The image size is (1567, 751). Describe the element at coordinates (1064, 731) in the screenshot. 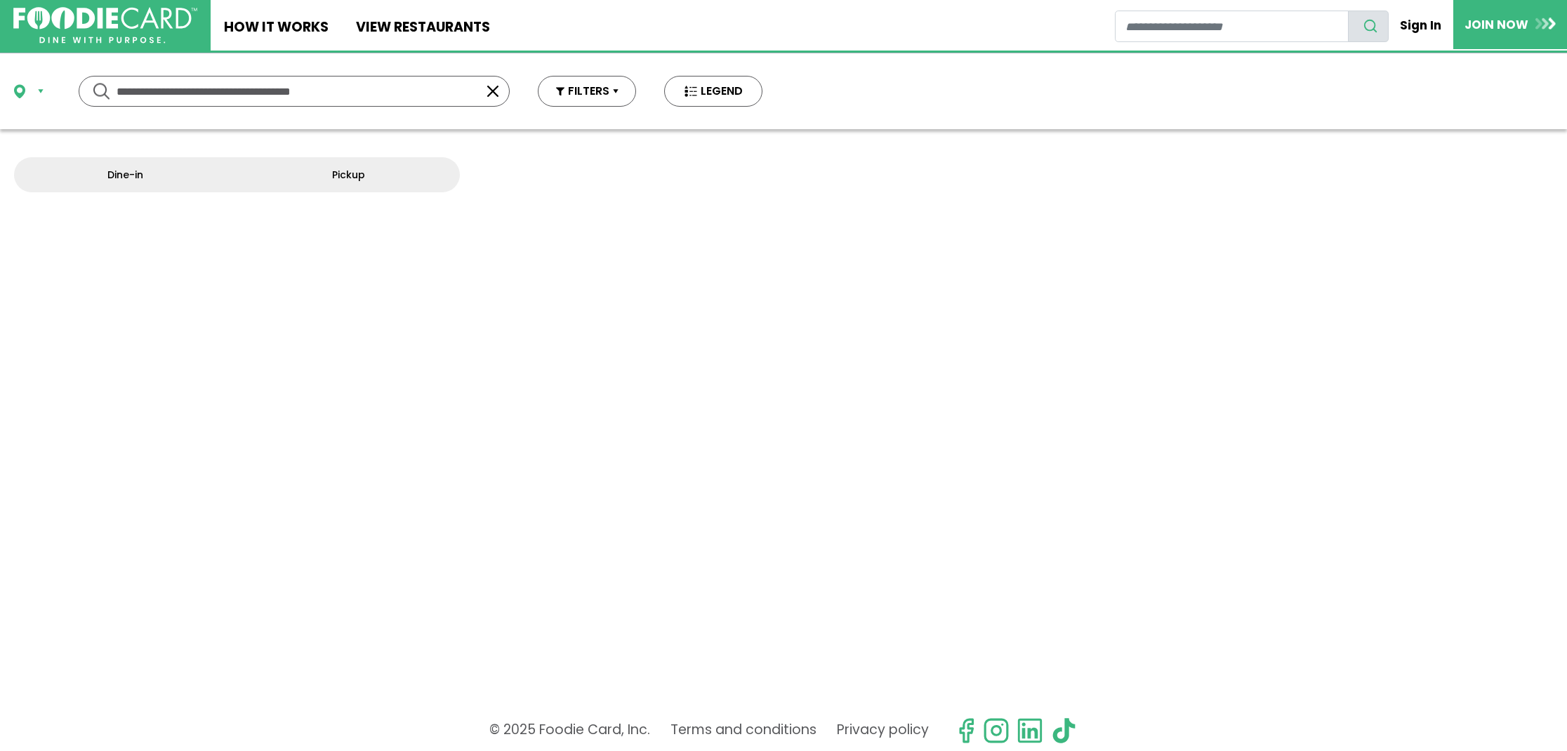

I see `img: tiktok.svg` at that location.